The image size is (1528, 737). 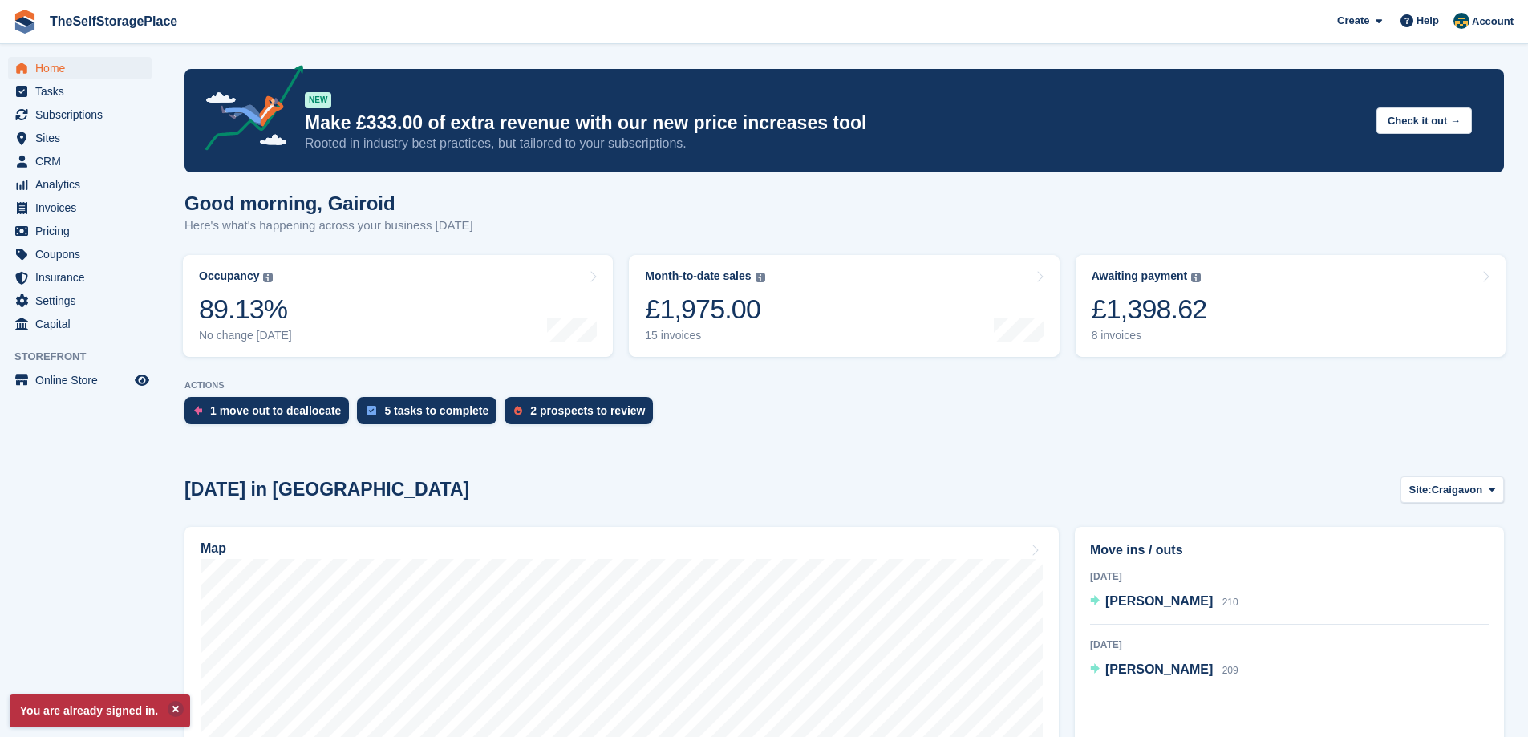 What do you see at coordinates (99, 711) in the screenshot?
I see `p: You are already signed in.` at bounding box center [99, 711].